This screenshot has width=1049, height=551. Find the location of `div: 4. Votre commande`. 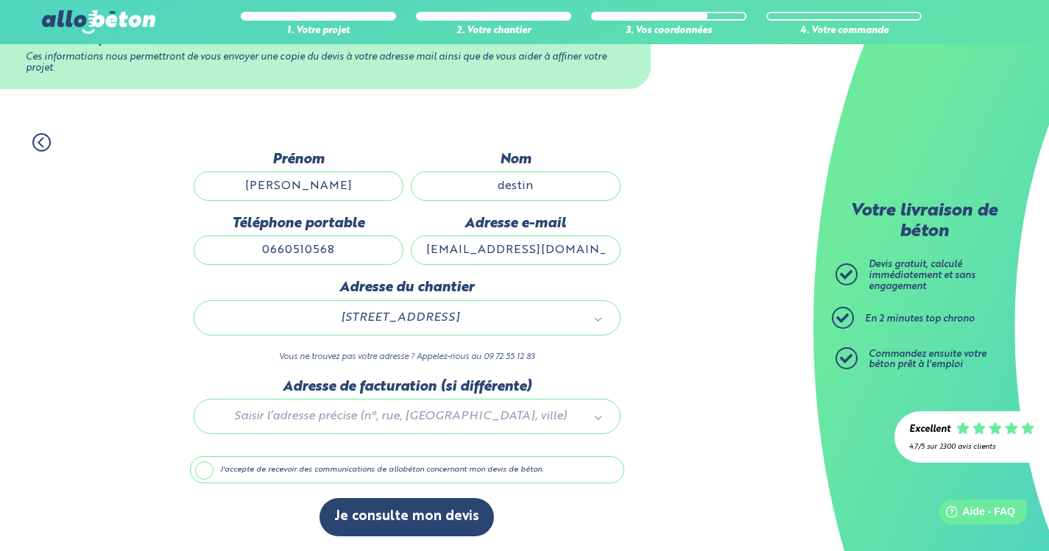

div: 4. Votre commande is located at coordinates (843, 31).